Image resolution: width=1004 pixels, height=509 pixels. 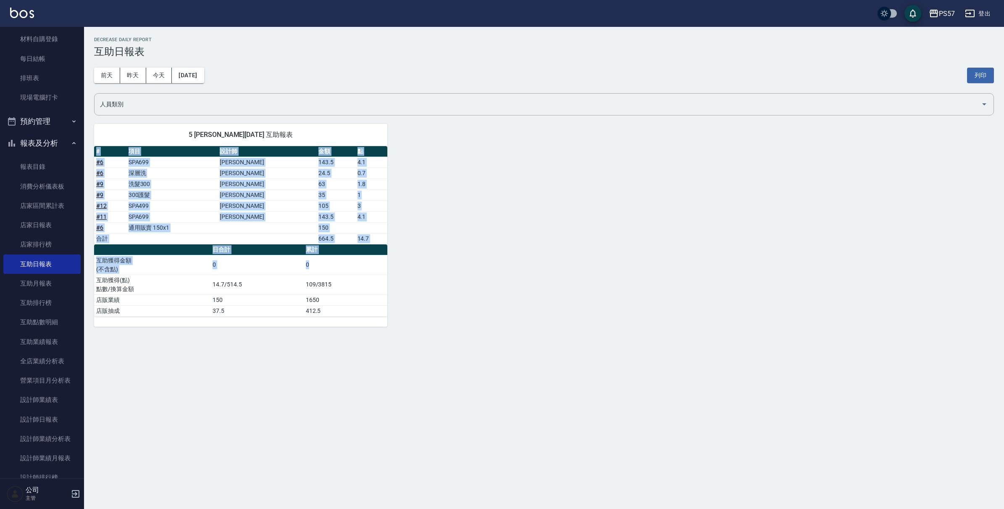 What do you see at coordinates (336, 195) in the screenshot?
I see `td: 35` at bounding box center [336, 195].